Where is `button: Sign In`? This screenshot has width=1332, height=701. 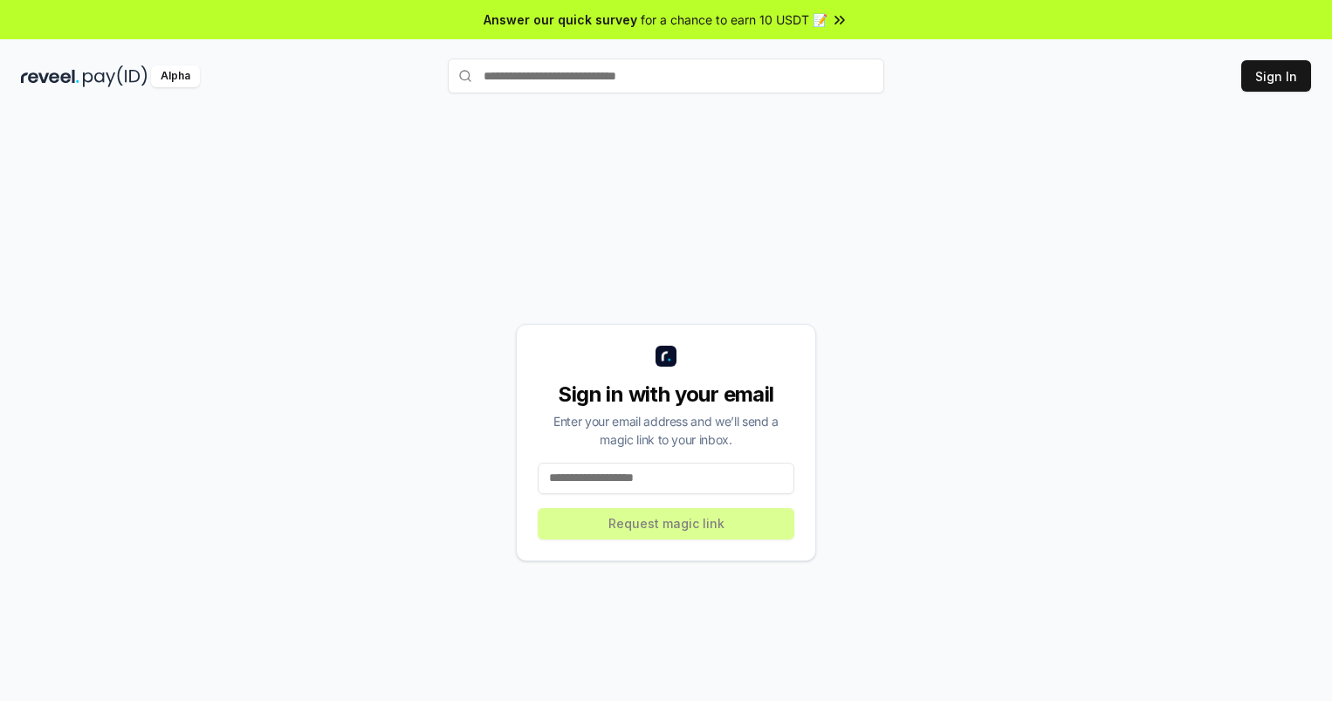
button: Sign In is located at coordinates (1276, 76).